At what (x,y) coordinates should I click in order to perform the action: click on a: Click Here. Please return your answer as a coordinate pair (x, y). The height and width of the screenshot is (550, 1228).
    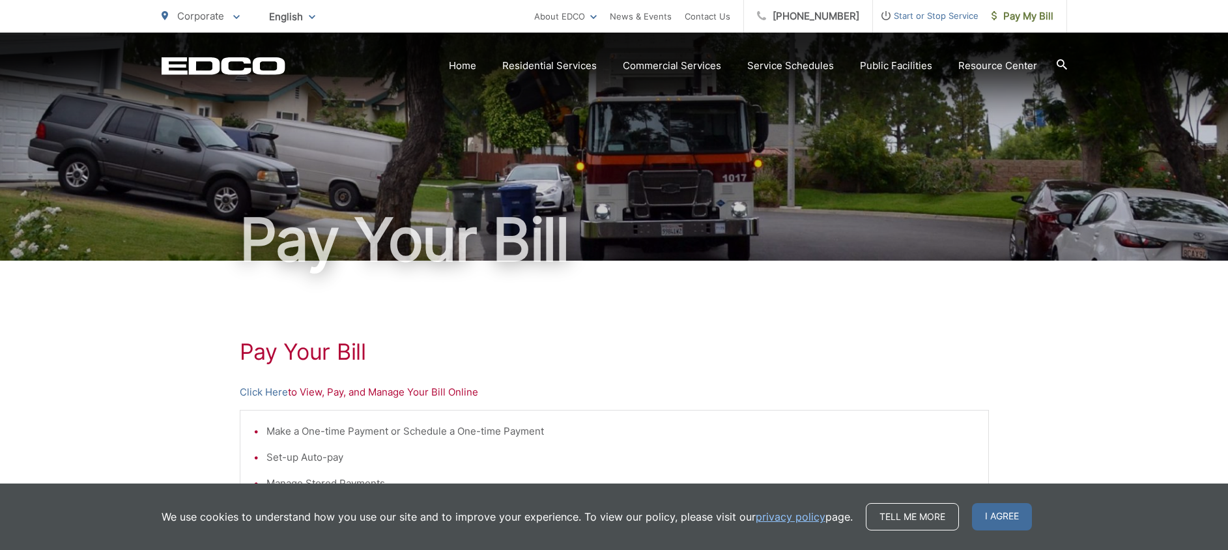
    Looking at the image, I should click on (264, 392).